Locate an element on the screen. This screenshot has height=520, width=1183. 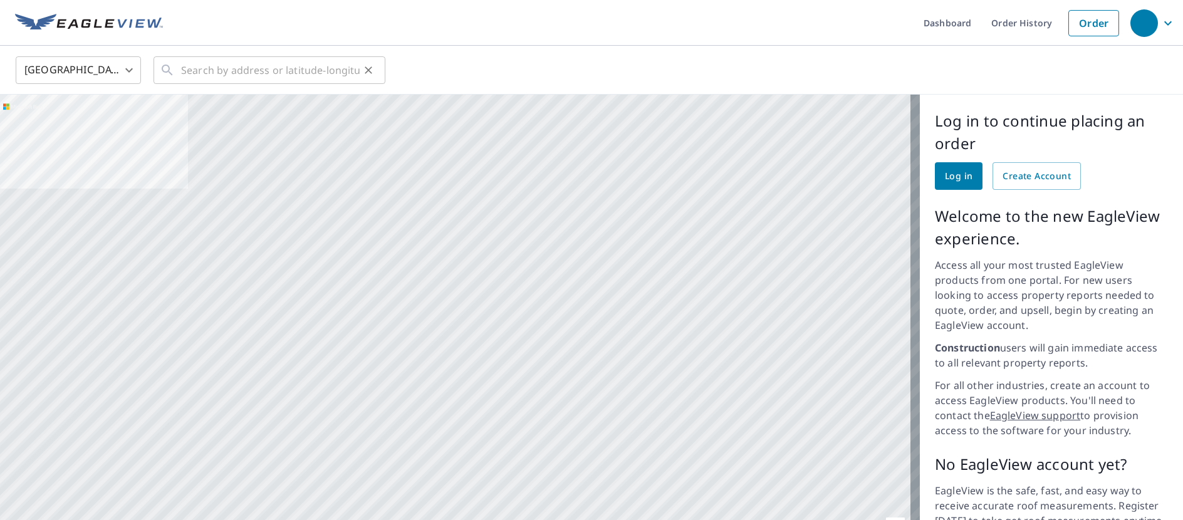
button: Clear is located at coordinates (368, 70).